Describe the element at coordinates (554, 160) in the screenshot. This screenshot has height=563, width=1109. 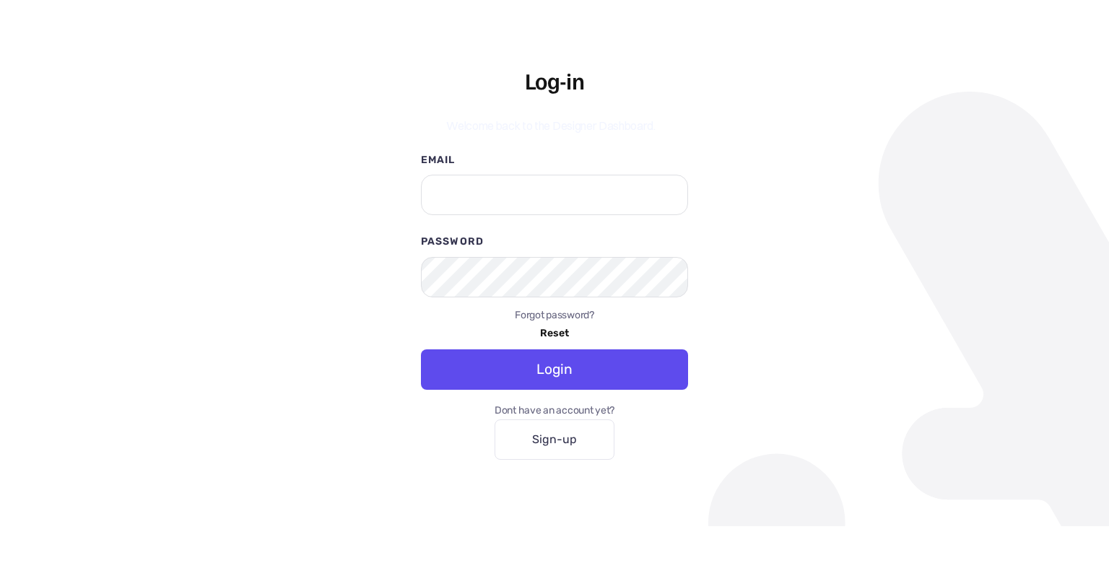
I see `label: Email` at that location.